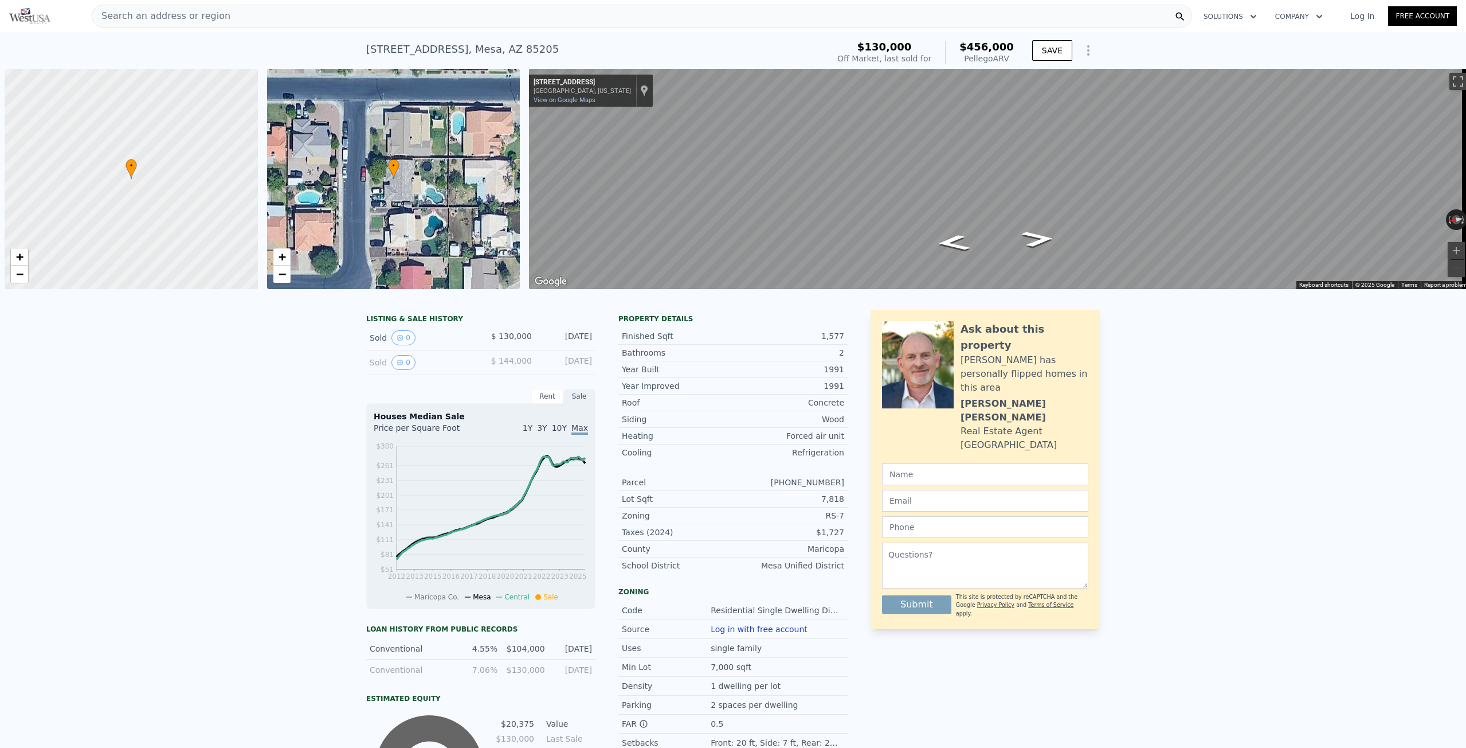 This screenshot has height=748, width=1466. I want to click on span: 10Y, so click(559, 428).